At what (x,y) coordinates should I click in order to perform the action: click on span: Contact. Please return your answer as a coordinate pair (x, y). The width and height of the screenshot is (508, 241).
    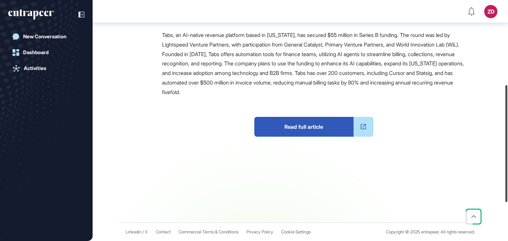
    Looking at the image, I should click on (163, 232).